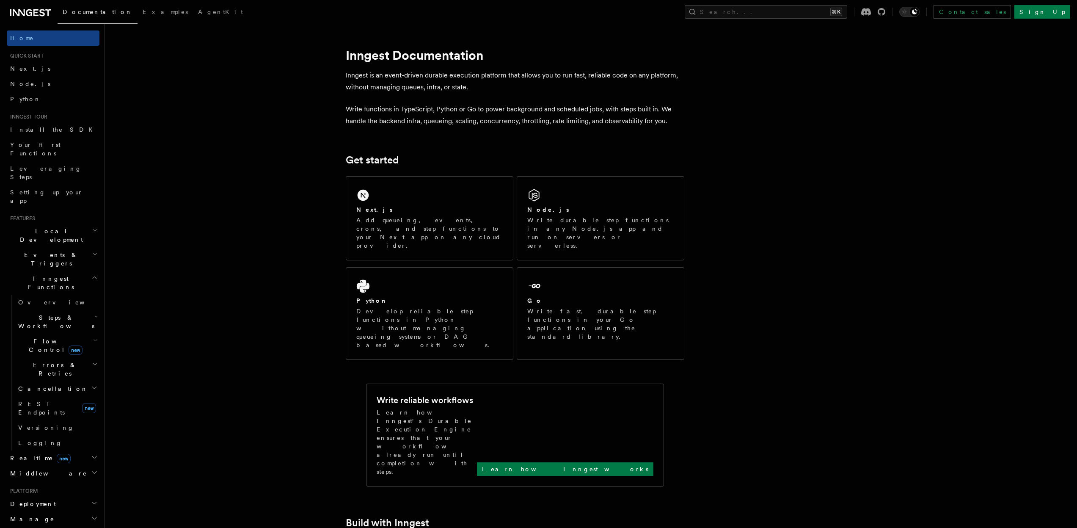 This screenshot has width=1077, height=528. What do you see at coordinates (53, 259) in the screenshot?
I see `button: Events & Triggers` at bounding box center [53, 259].